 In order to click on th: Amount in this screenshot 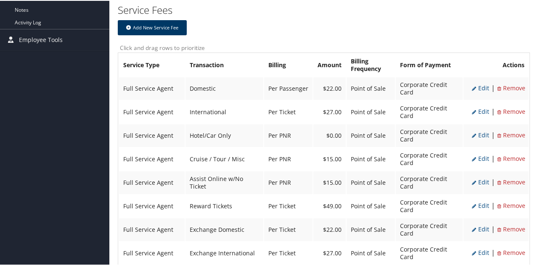, I will do `click(329, 64)`.